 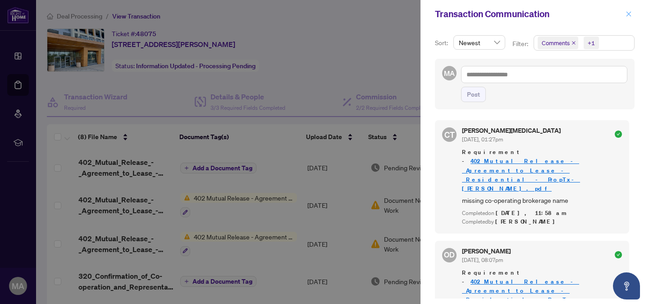 I want to click on span: OD, so click(x=450, y=255).